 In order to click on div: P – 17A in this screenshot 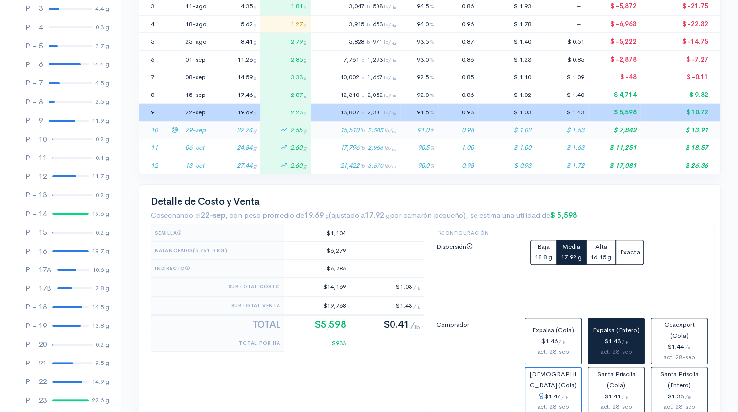, I will do `click(38, 270)`.